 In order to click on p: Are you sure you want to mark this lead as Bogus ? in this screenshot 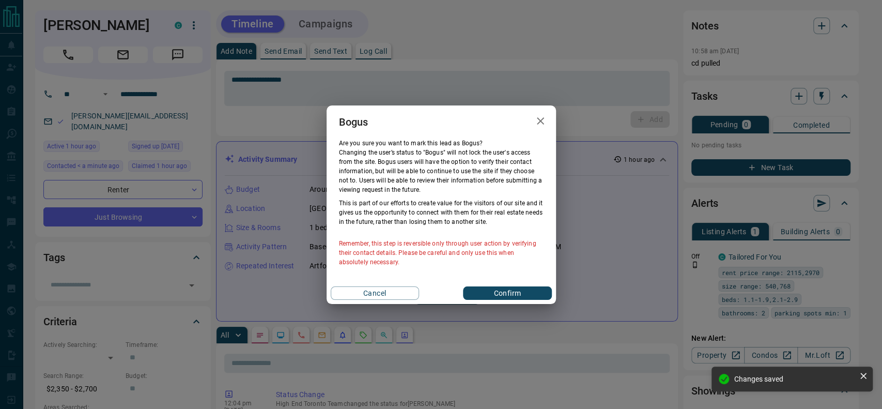, I will do `click(441, 143)`.